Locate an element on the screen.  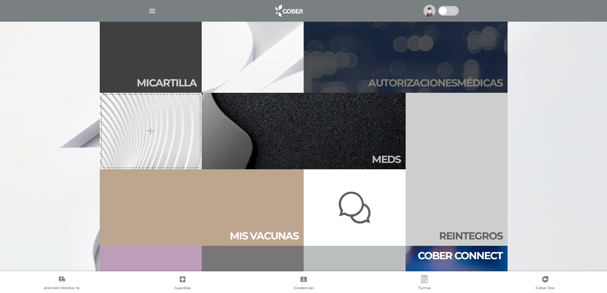
img: Cober_menu-lines-white.svg is located at coordinates (152, 11).